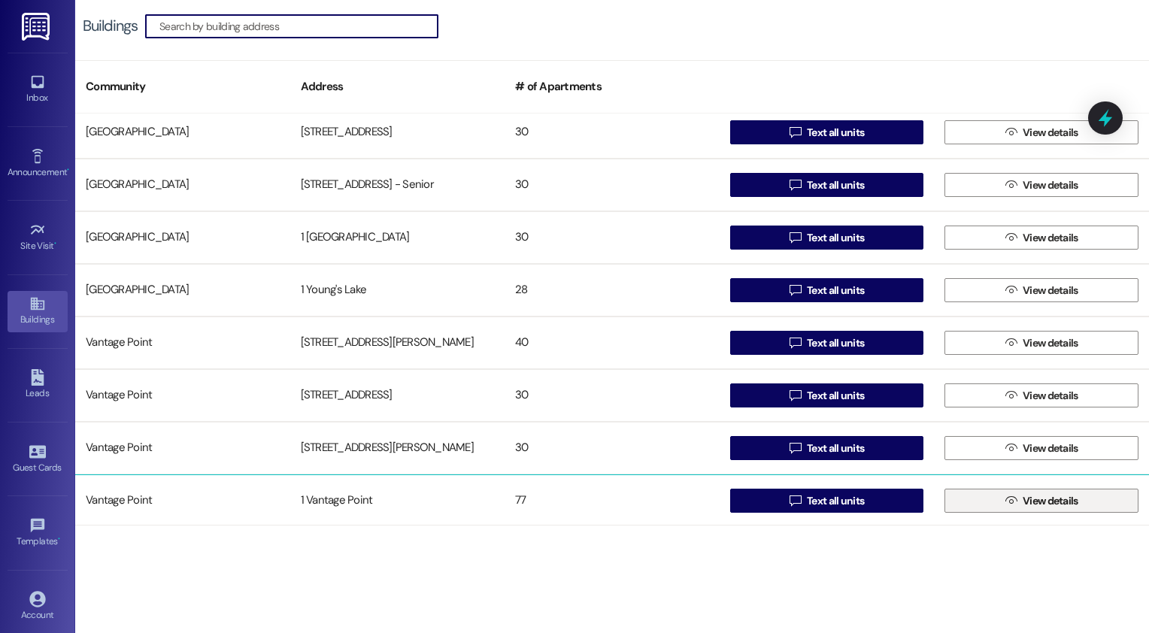  I want to click on div: 1 Vantage Point, so click(398, 501).